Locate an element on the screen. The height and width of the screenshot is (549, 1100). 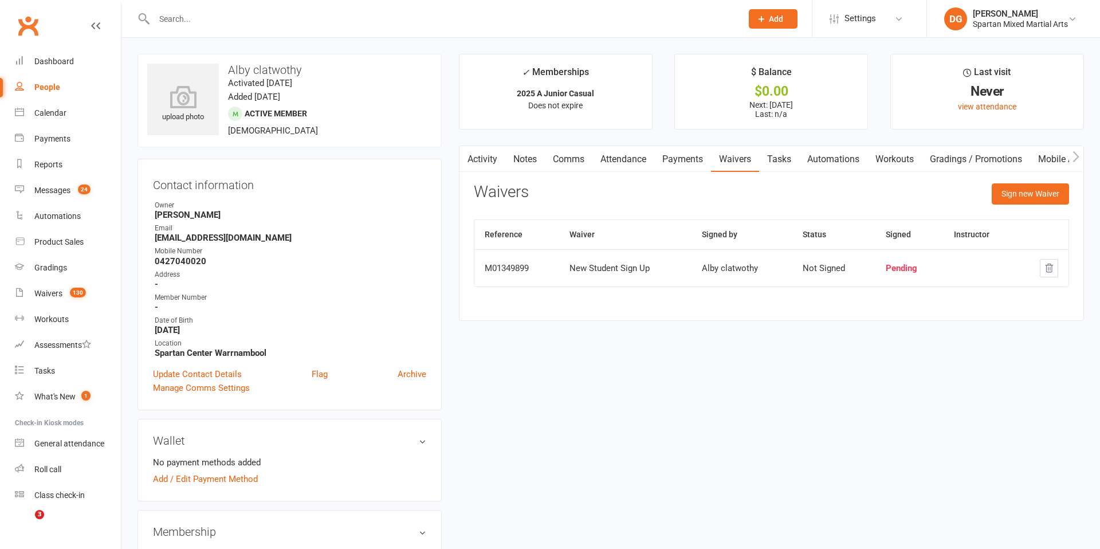
div: Email is located at coordinates (290, 228).